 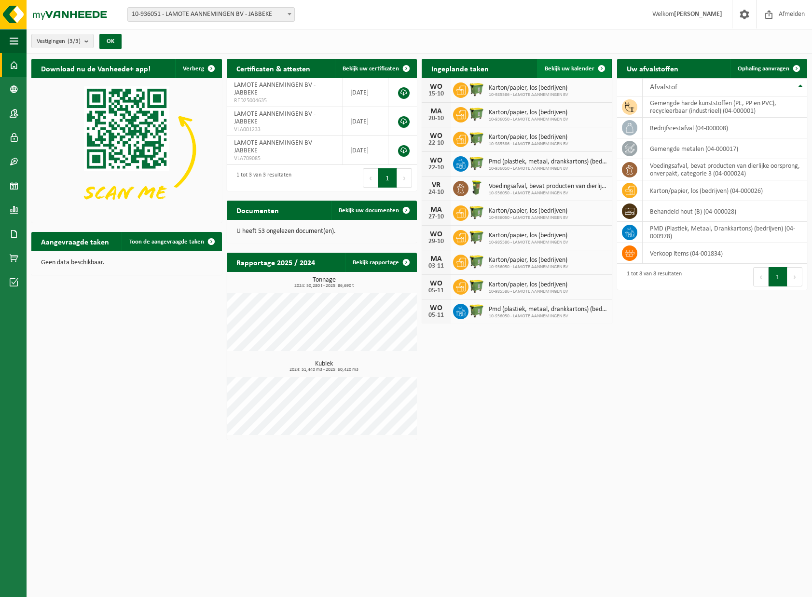 What do you see at coordinates (436, 185) in the screenshot?
I see `div: VR` at bounding box center [436, 185].